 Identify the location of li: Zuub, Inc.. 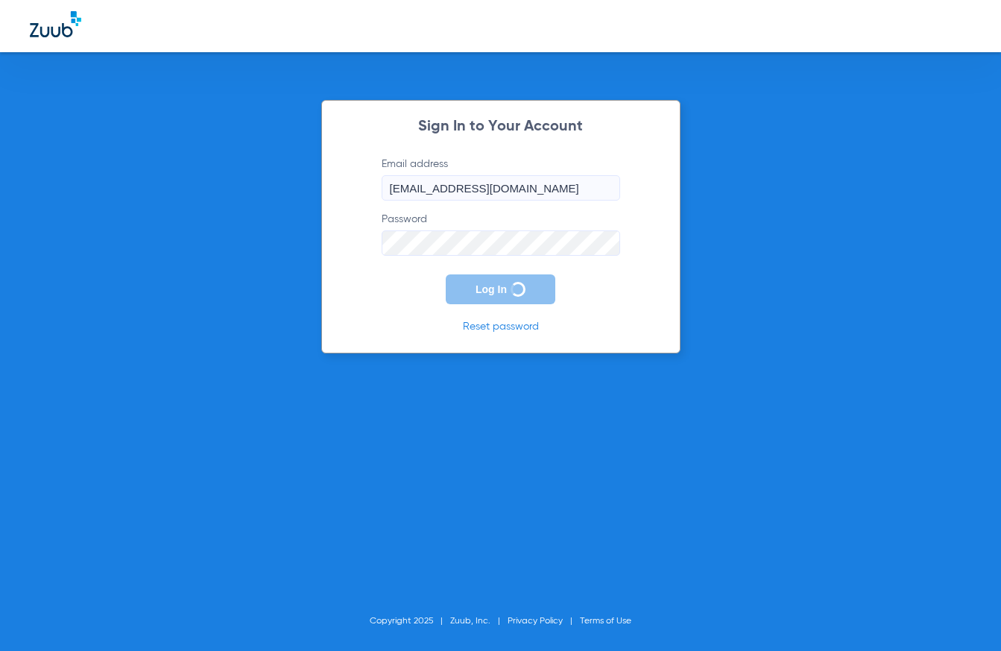
(479, 621).